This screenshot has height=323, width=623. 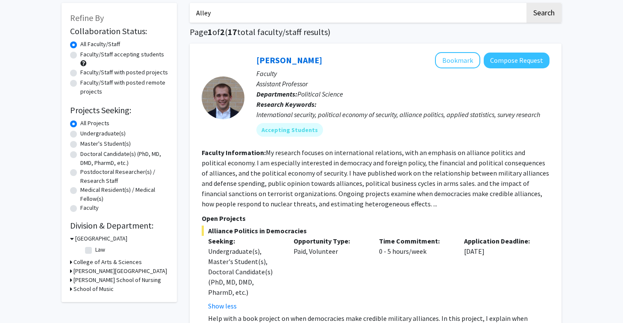 I want to click on h3: College of Arts & Sciences, so click(x=108, y=262).